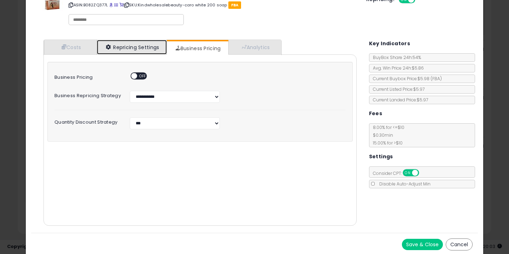 Image resolution: width=509 pixels, height=254 pixels. What do you see at coordinates (399, 100) in the screenshot?
I see `span: Current Landed Price: $5.97` at bounding box center [399, 100].